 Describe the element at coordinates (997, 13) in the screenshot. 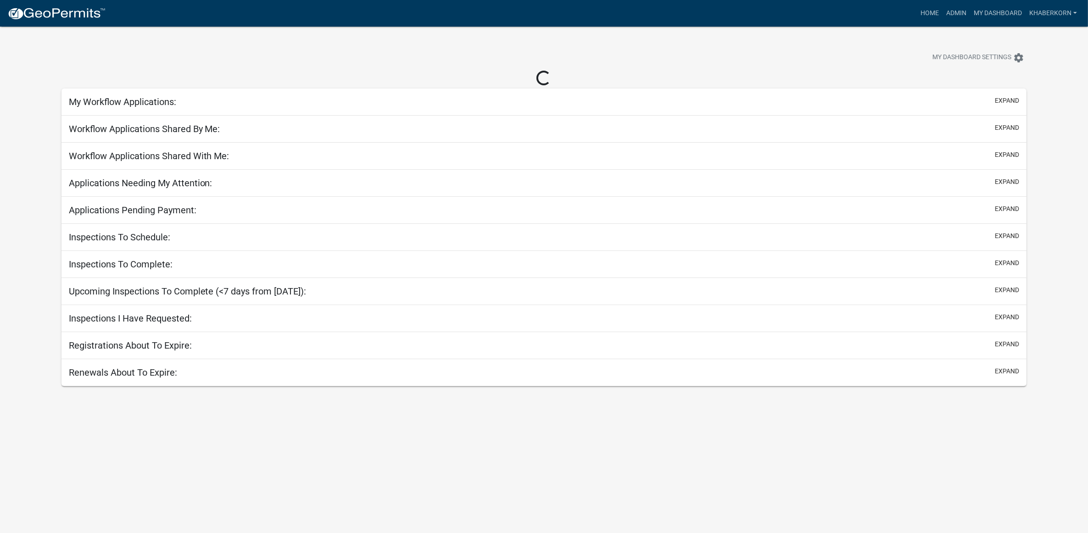

I see `a: My Dashboard` at that location.